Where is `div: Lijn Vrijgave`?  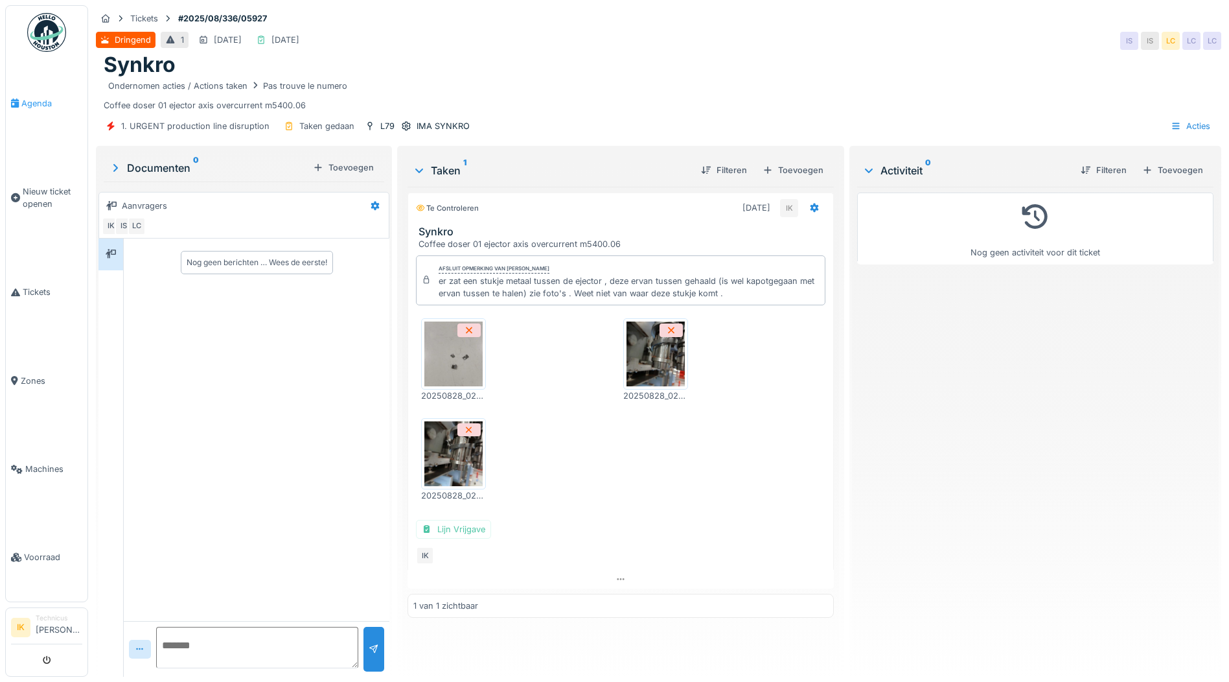
div: Lijn Vrijgave is located at coordinates (453, 529).